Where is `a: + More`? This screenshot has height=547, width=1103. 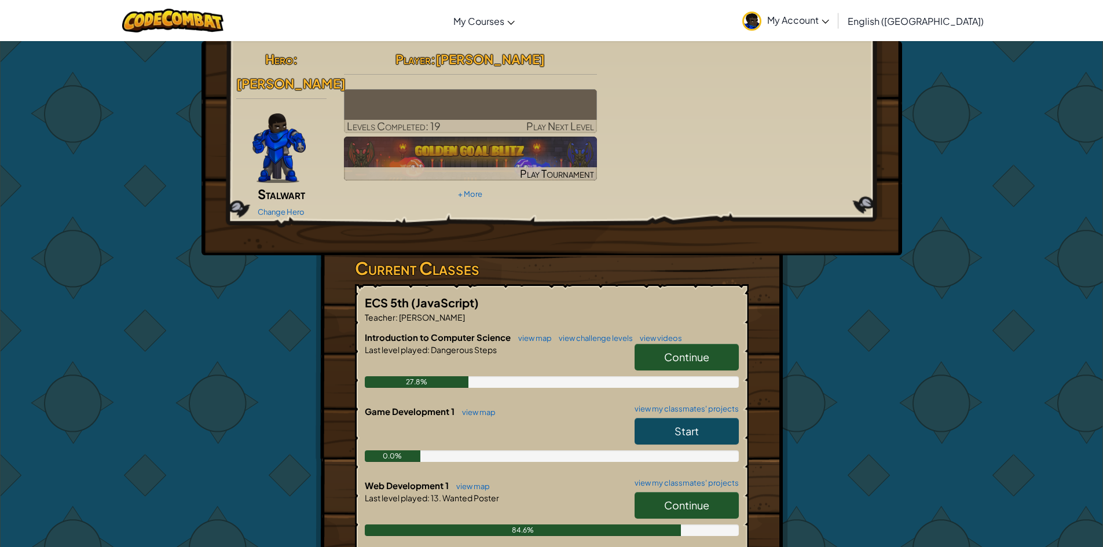 a: + More is located at coordinates (470, 194).